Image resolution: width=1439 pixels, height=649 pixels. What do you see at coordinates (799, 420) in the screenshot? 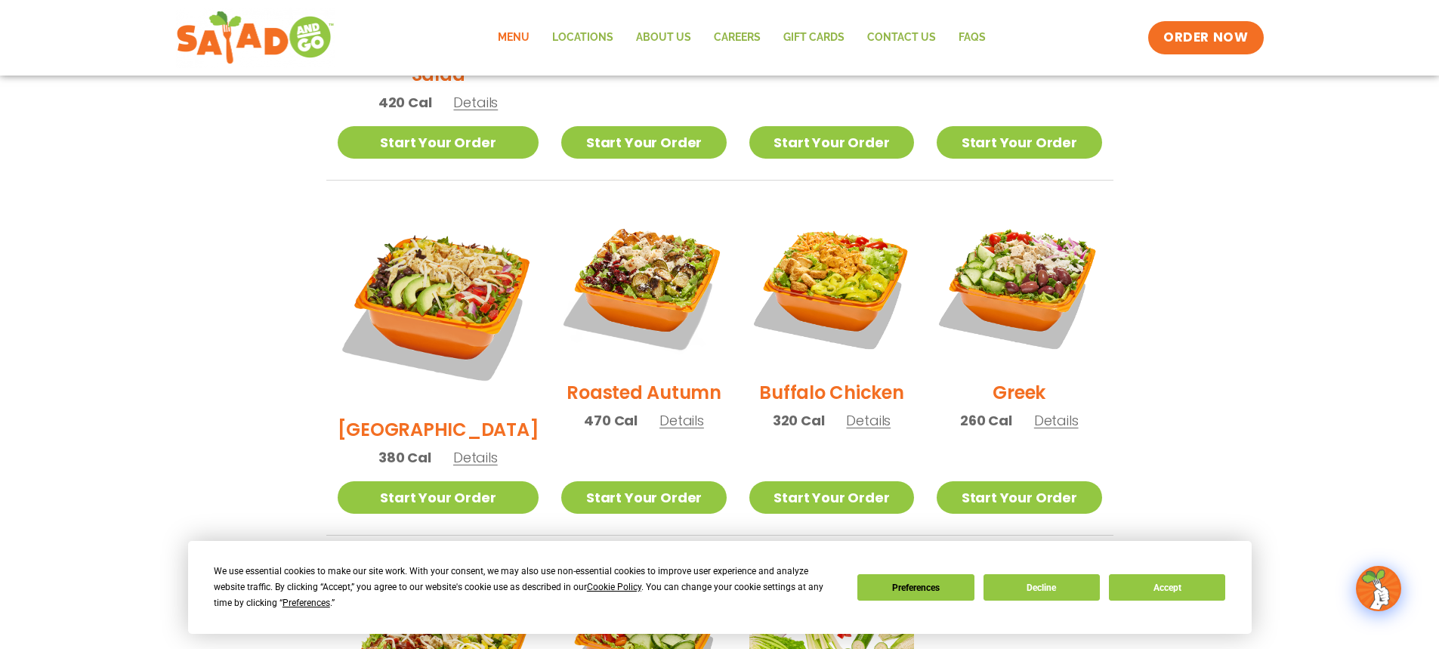
I see `span: 320 Cal` at bounding box center [799, 420].